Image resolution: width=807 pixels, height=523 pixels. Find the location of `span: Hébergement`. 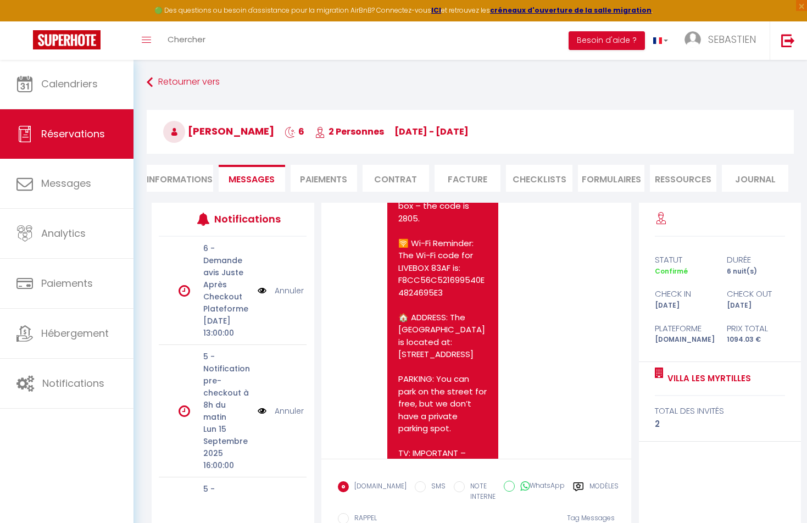

span: Hébergement is located at coordinates (75, 333).